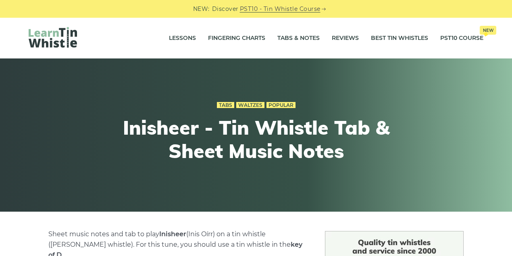  Describe the element at coordinates (400, 38) in the screenshot. I see `a: Best Tin Whistles` at that location.